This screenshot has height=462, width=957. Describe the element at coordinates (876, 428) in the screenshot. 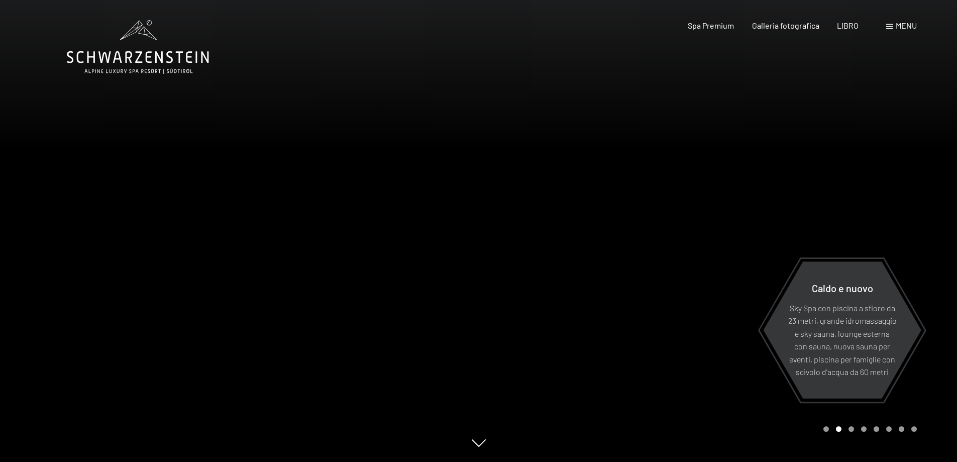

I see `div: Pagina 5 della giostra` at that location.